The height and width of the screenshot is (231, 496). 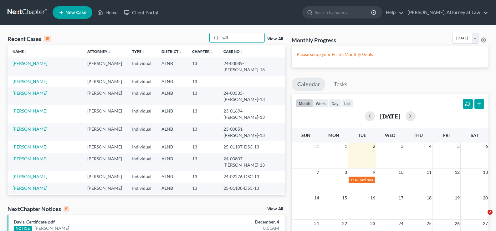 I want to click on span: 4, so click(x=430, y=146).